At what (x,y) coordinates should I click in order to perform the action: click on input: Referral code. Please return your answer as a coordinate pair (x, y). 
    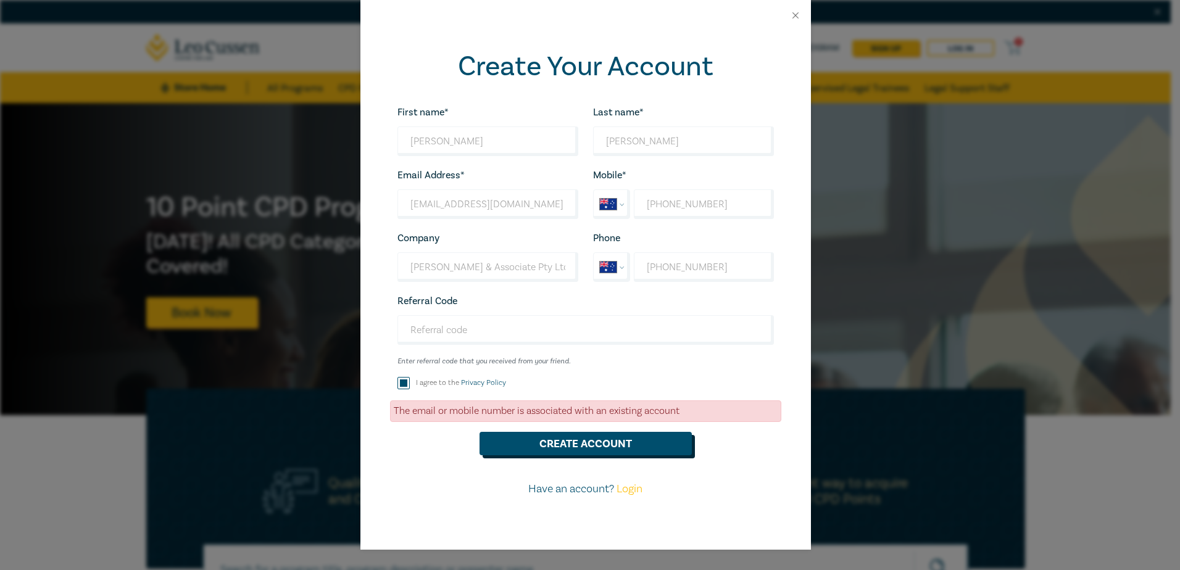
    Looking at the image, I should click on (586, 330).